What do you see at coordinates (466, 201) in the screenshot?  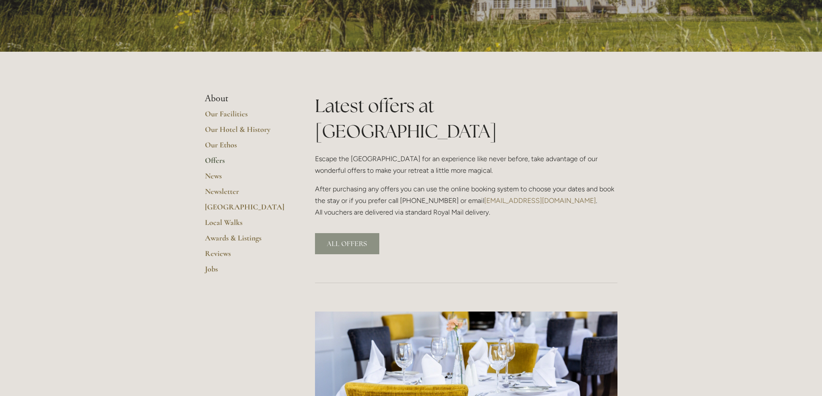 I see `p: After purchasing any offers you can use the online booking system to choose your dates and book t...` at bounding box center [466, 201].